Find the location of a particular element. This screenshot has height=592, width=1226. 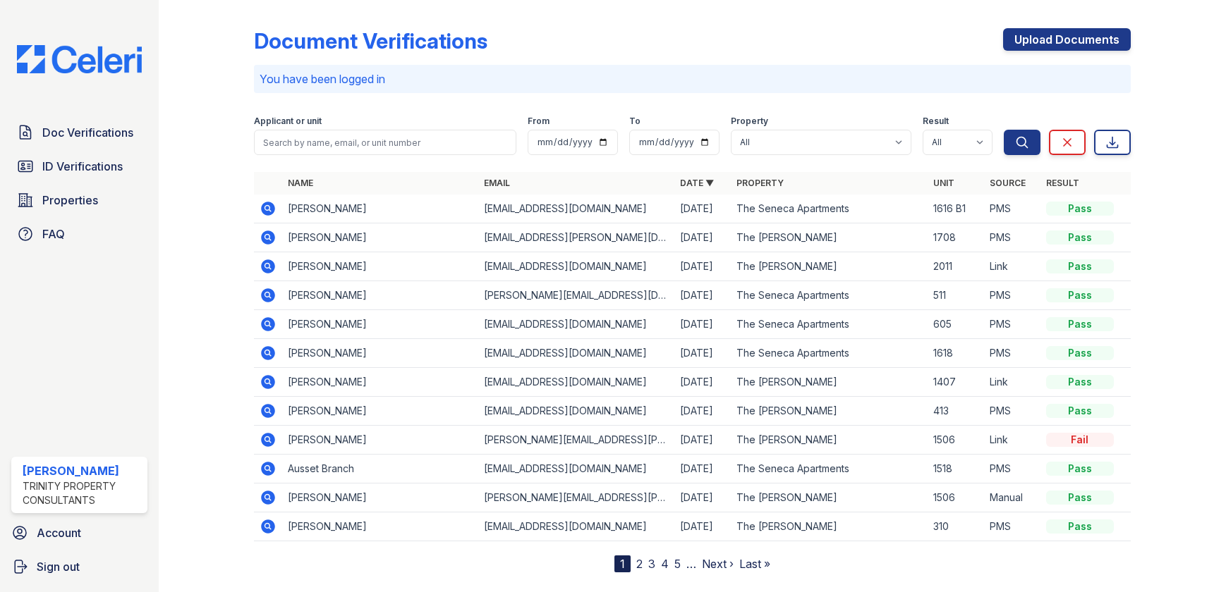

a: Doc Verifications is located at coordinates (79, 133).